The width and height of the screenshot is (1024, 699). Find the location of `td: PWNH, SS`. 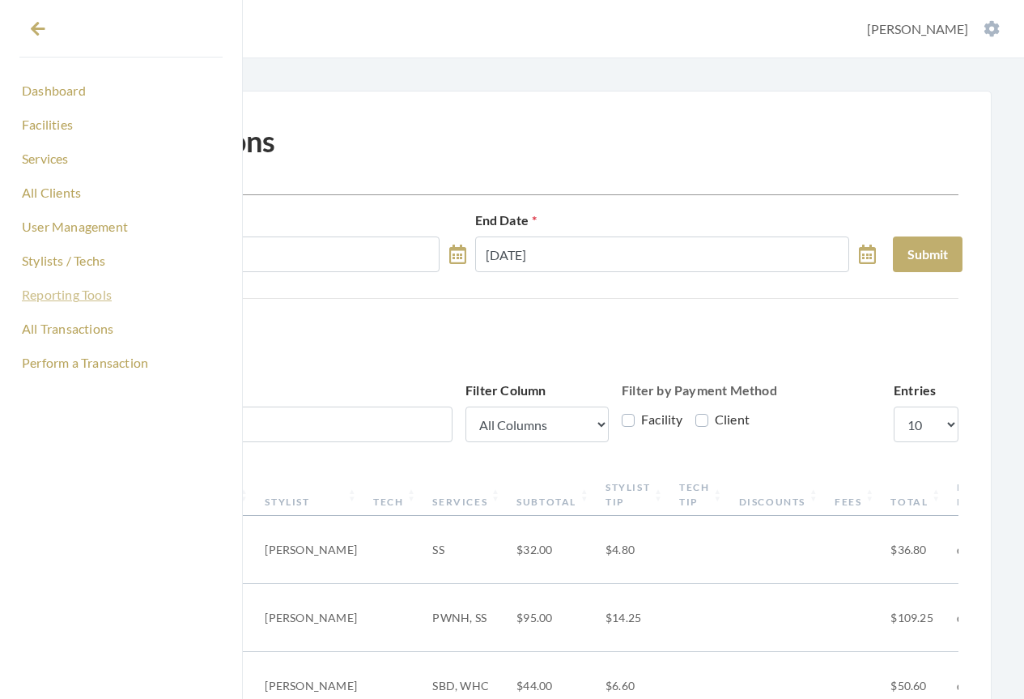

td: PWNH, SS is located at coordinates (466, 618).